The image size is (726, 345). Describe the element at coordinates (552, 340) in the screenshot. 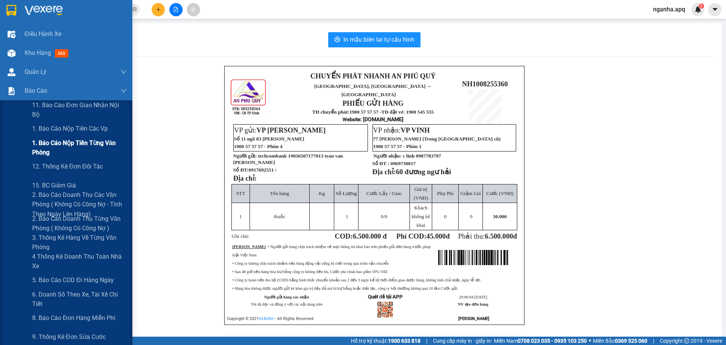

I see `strong: 0708 023 035 - 0935 103 250` at that location.